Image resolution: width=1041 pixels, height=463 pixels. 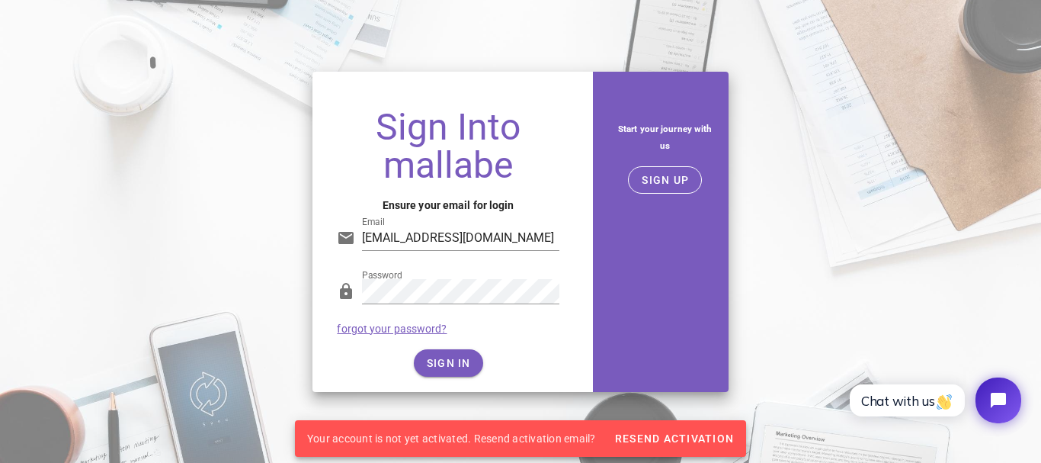 I want to click on span: Resend Activation, so click(x=674, y=438).